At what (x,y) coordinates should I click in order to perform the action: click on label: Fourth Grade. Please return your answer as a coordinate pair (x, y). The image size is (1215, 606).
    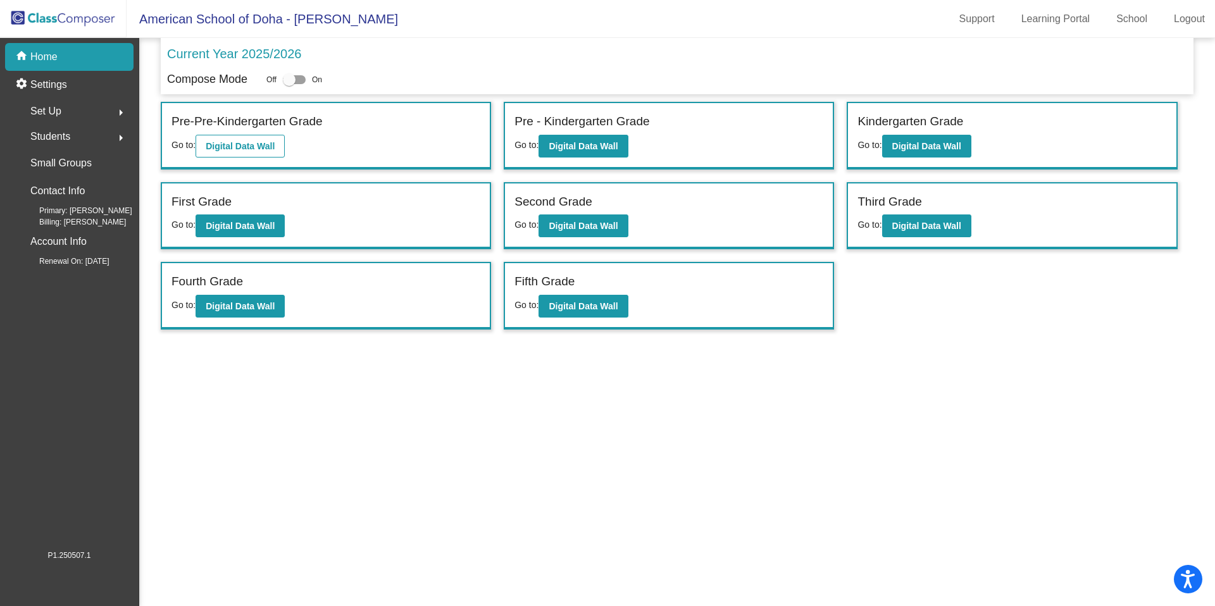
    Looking at the image, I should click on (207, 282).